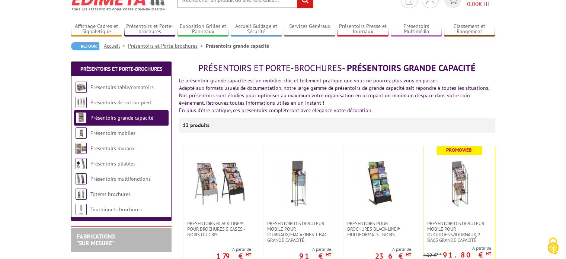 The image size is (566, 259). Describe the element at coordinates (81, 209) in the screenshot. I see `img: Tourniquets brochures` at that location.